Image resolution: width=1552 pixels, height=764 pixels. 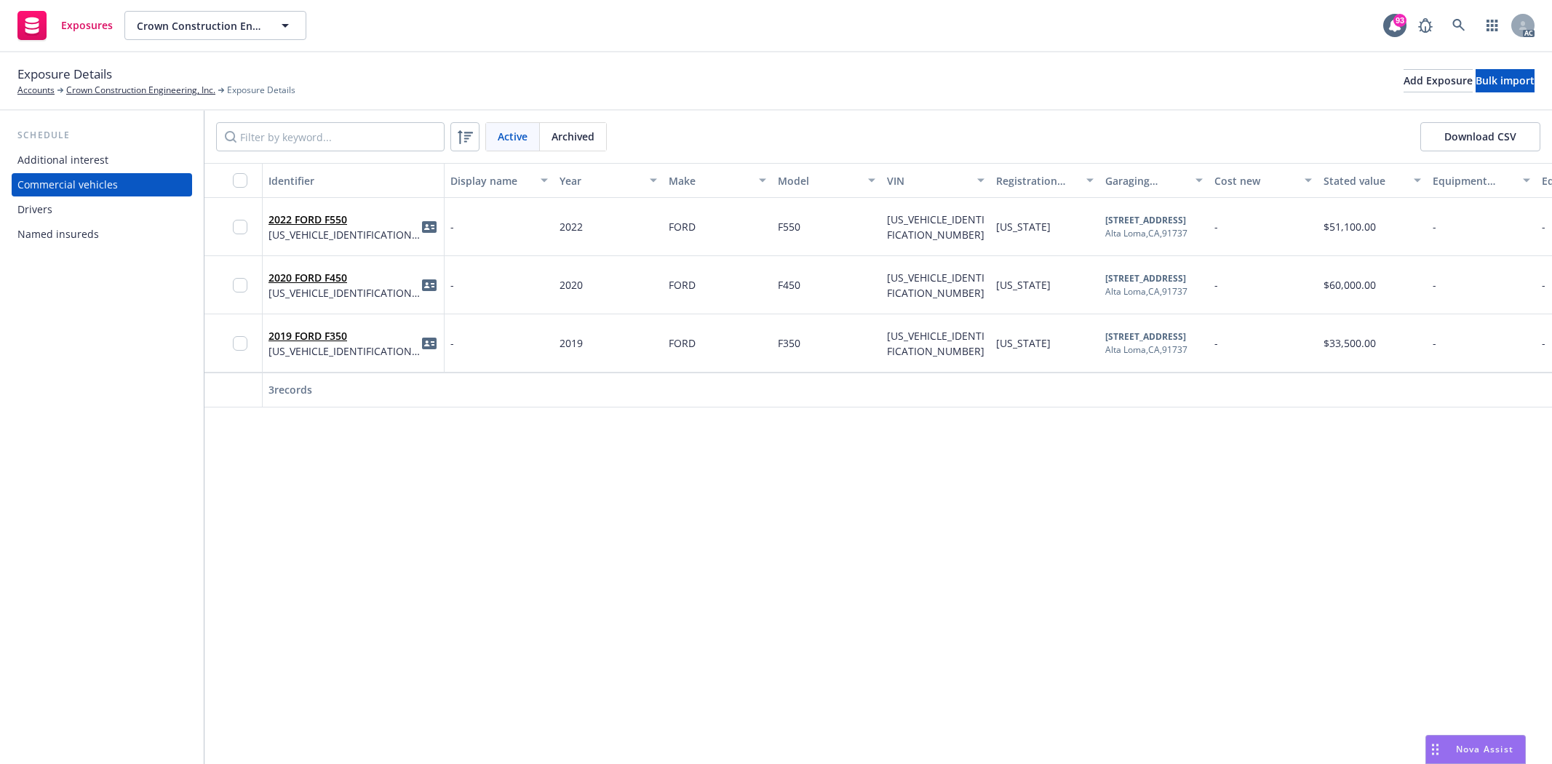 What do you see at coordinates (1492, 25) in the screenshot?
I see `a: Switch app` at bounding box center [1492, 25].